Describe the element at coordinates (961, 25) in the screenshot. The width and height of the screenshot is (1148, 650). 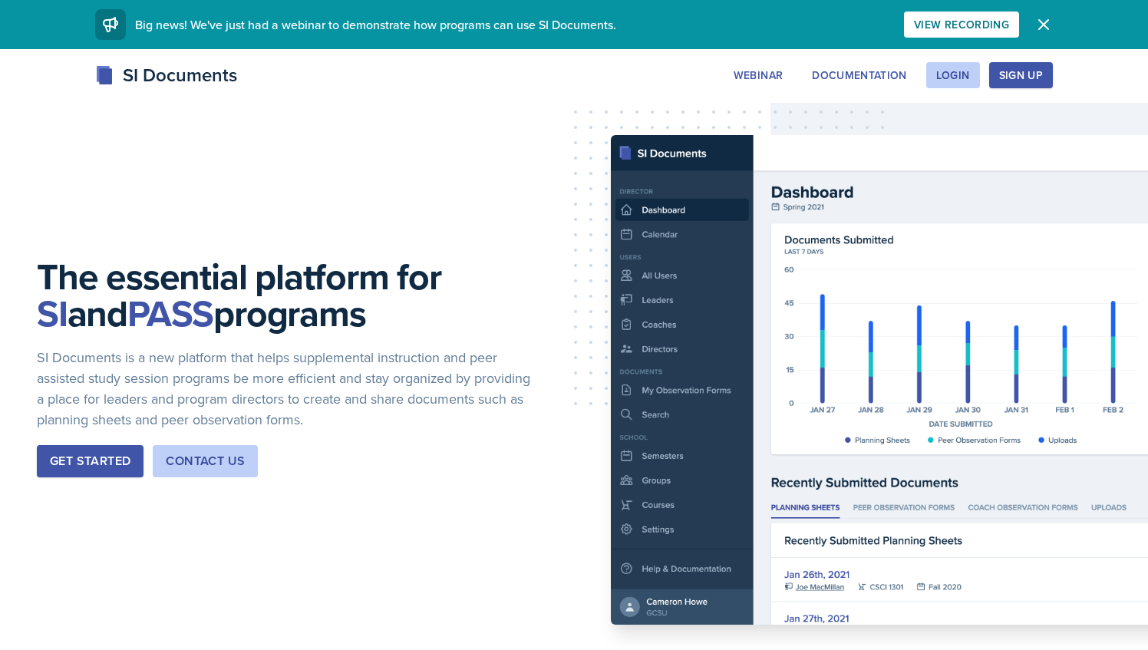
I see `div: View Recording` at that location.